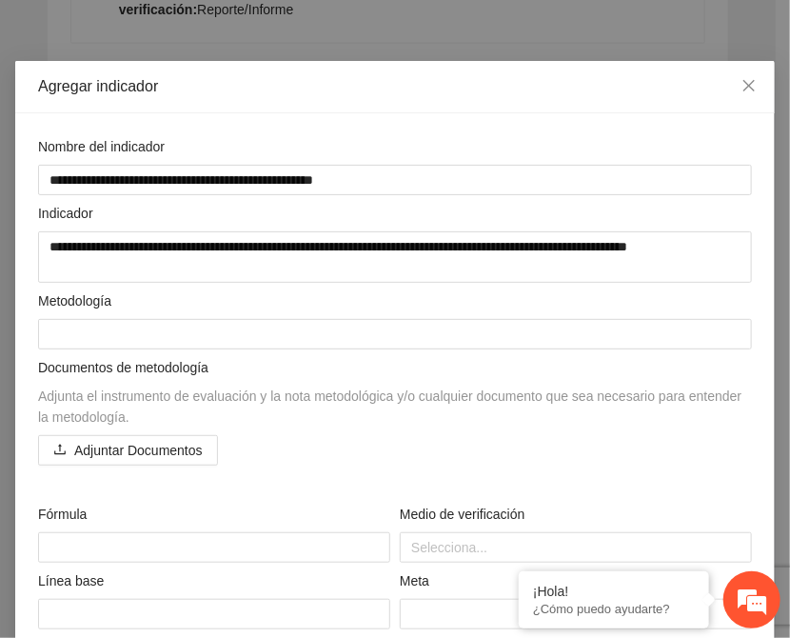 The image size is (790, 638). What do you see at coordinates (466, 514) in the screenshot?
I see `span: Medio de verificación` at bounding box center [466, 514].